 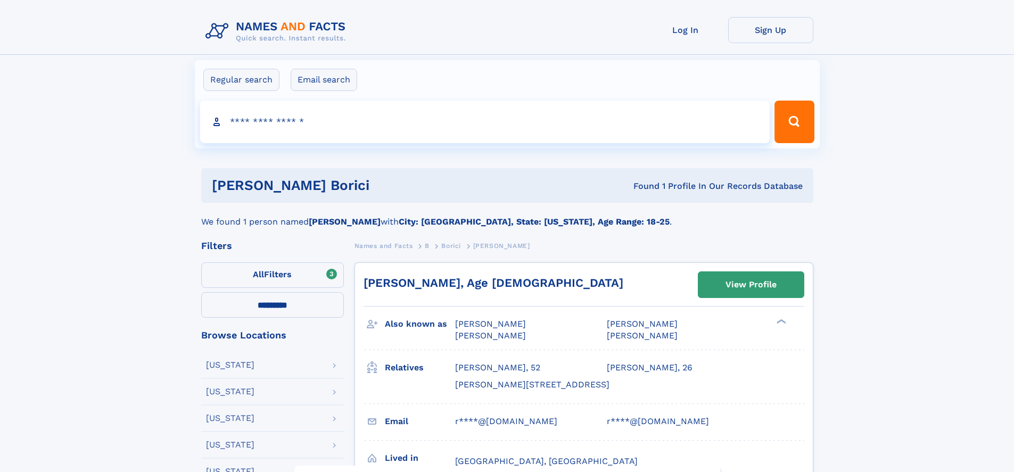 I want to click on a: Borici, so click(x=451, y=245).